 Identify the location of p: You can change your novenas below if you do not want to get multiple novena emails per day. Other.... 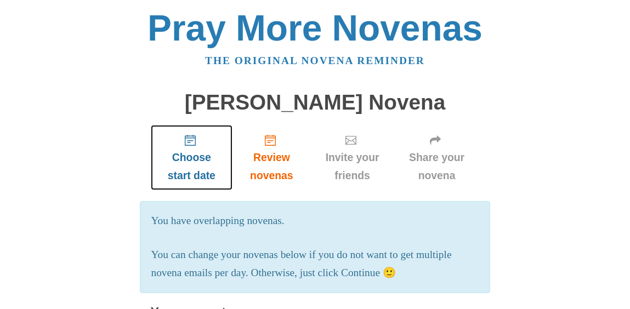
(315, 264).